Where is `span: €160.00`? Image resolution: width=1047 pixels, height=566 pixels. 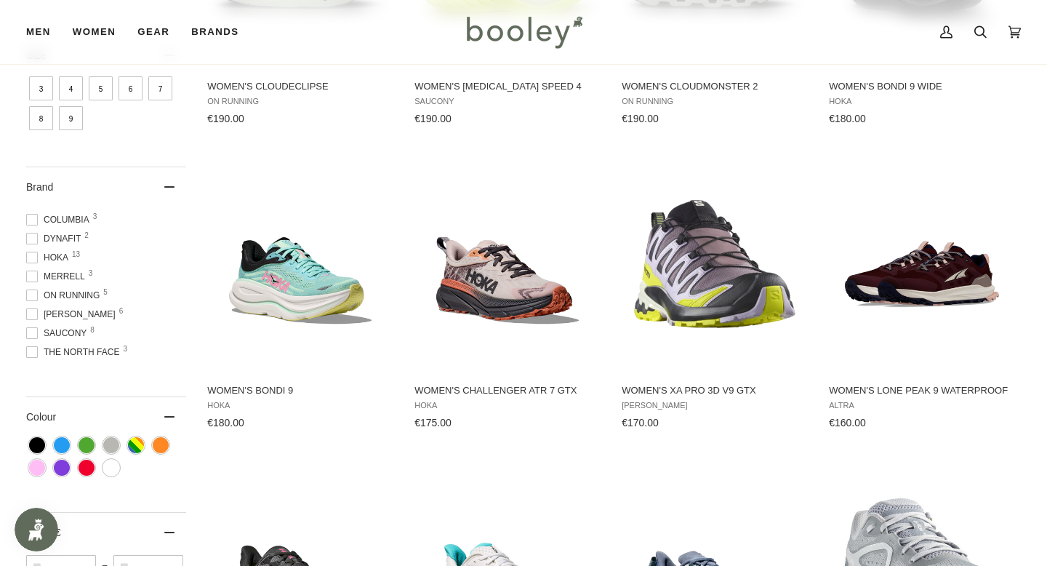
span: €160.00 is located at coordinates (847, 422).